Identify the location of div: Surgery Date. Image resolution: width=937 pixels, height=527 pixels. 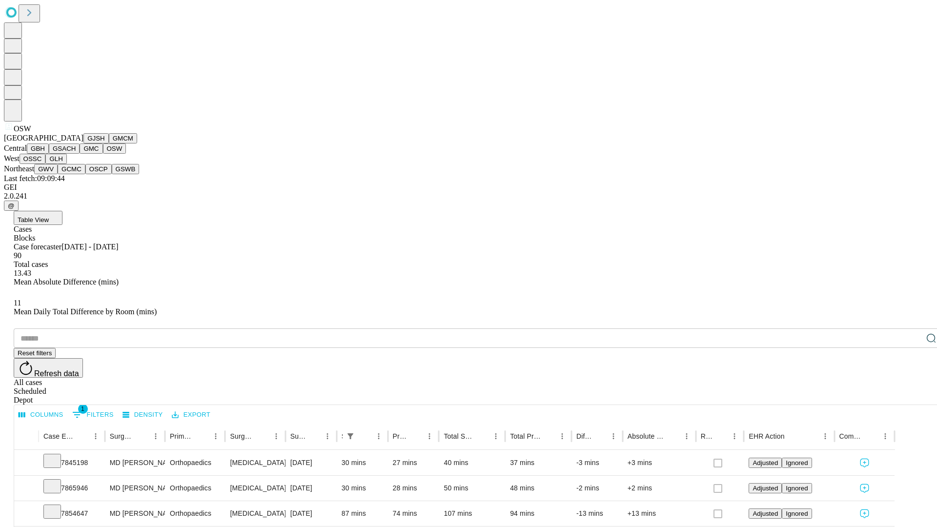
(298, 436).